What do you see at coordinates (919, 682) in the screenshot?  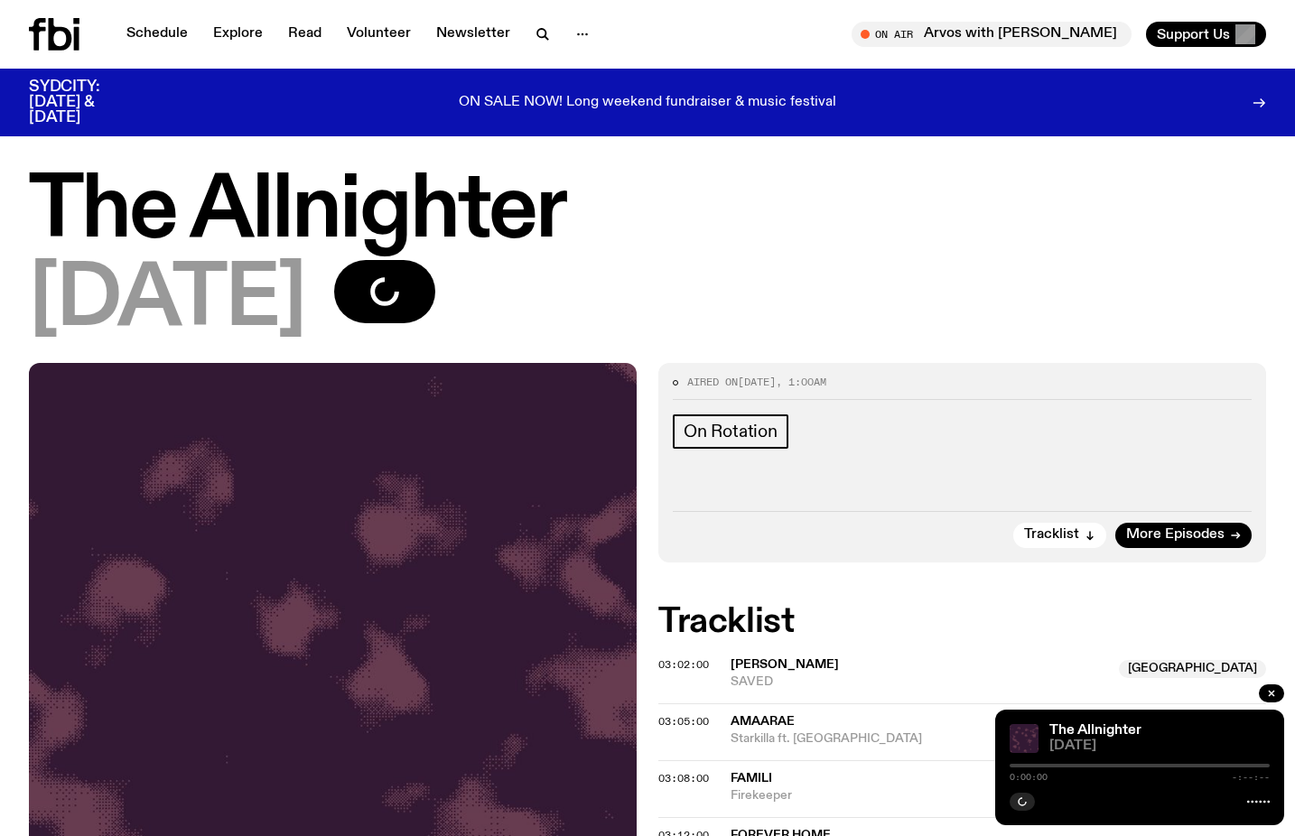 I see `span: SAVED` at bounding box center [919, 682].